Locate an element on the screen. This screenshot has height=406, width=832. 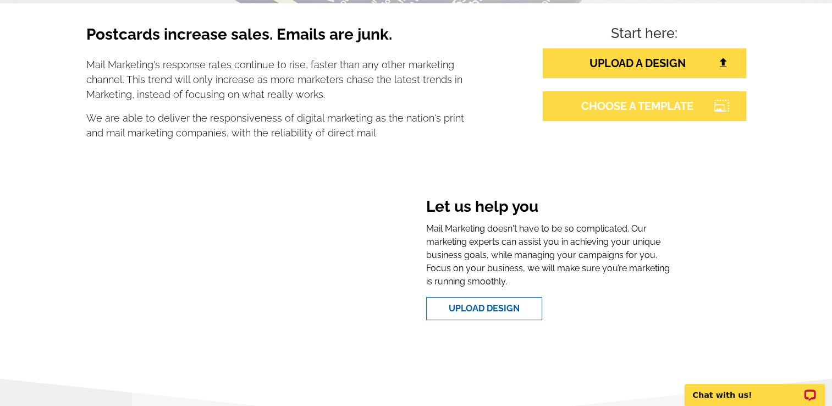
h4: Start here: is located at coordinates (645, 35).